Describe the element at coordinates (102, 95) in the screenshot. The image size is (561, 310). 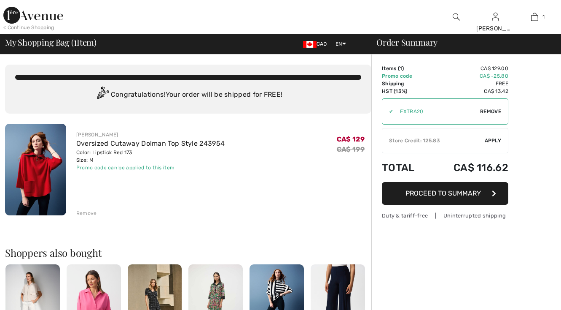
I see `img: Congratulation2.svg` at that location.